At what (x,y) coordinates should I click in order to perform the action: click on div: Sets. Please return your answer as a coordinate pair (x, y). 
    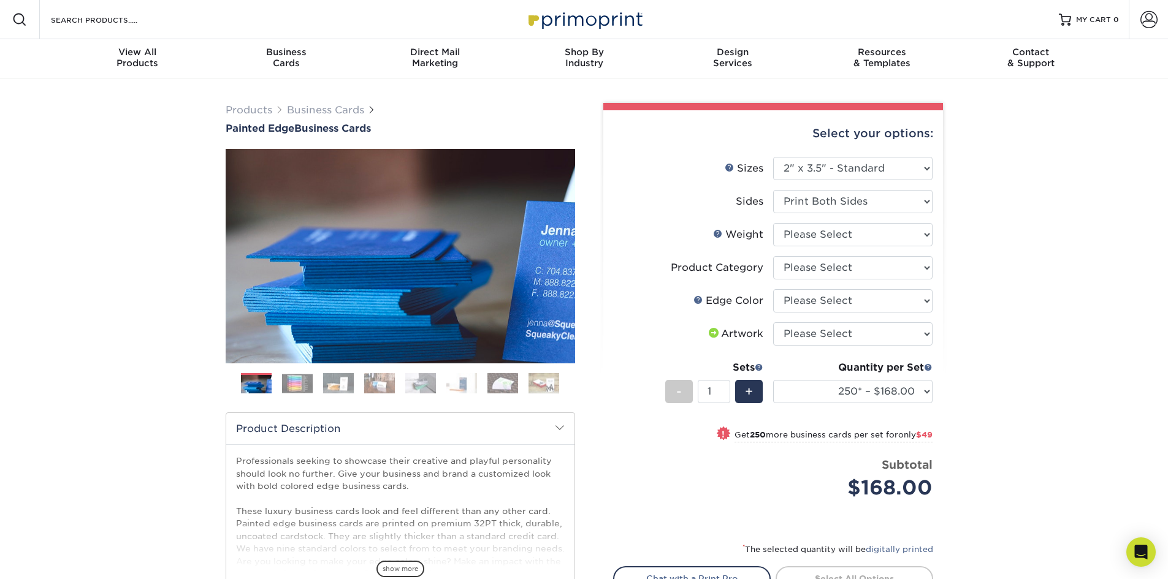
    Looking at the image, I should click on (714, 368).